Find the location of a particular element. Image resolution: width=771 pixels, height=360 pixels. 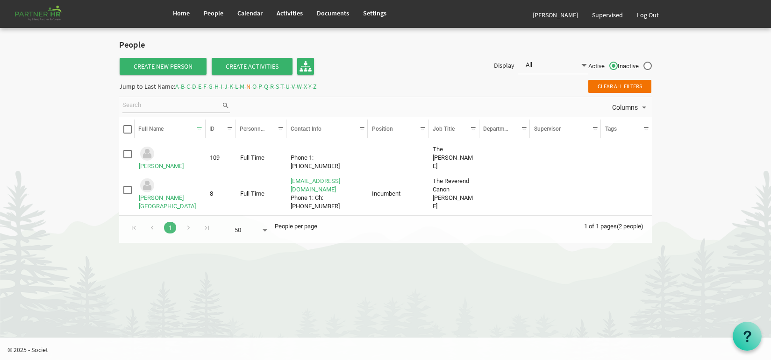

td: 8 column header ID is located at coordinates (221, 194).